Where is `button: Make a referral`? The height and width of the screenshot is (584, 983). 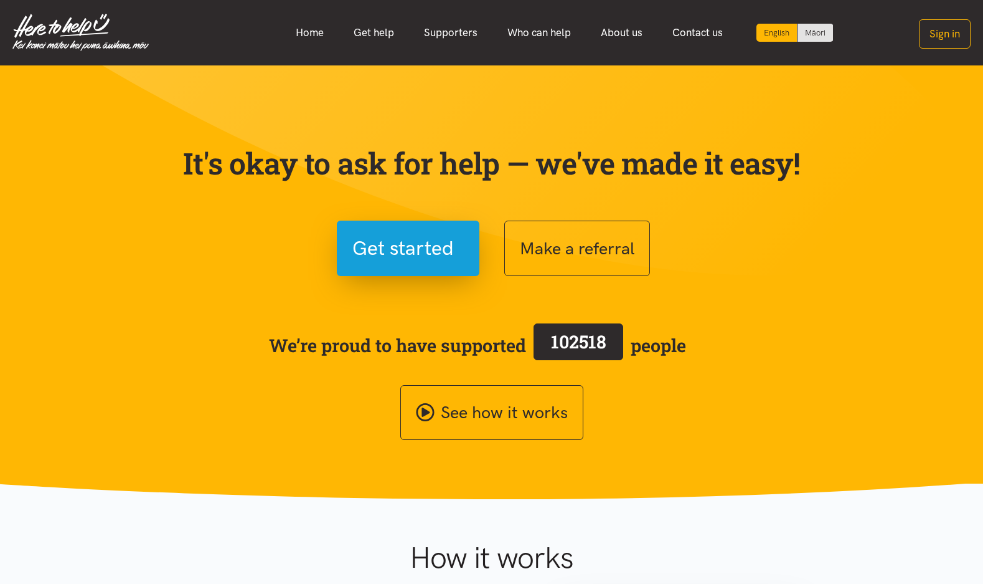
button: Make a referral is located at coordinates (577, 248).